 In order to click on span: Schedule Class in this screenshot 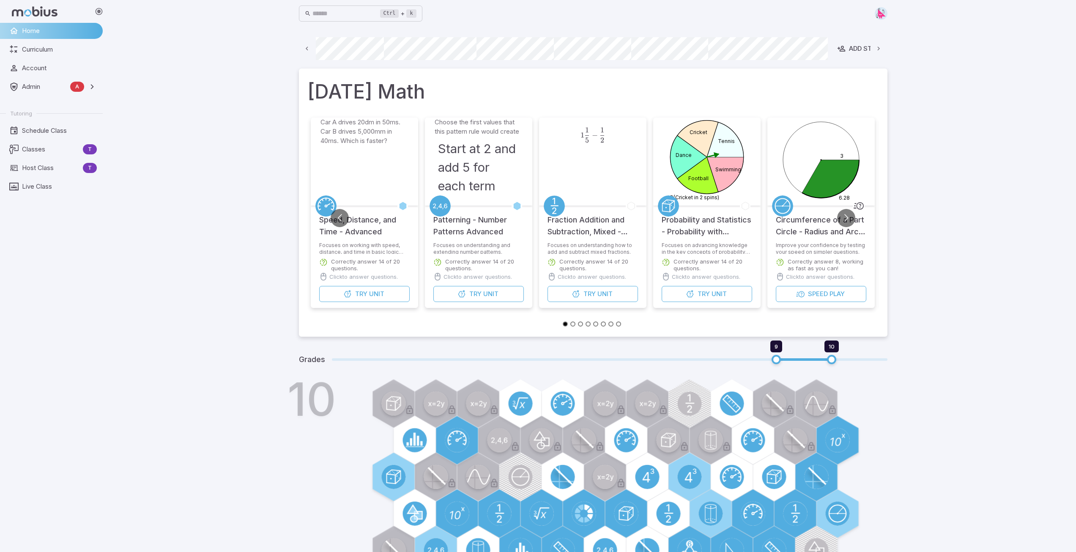, I will do `click(59, 131)`.